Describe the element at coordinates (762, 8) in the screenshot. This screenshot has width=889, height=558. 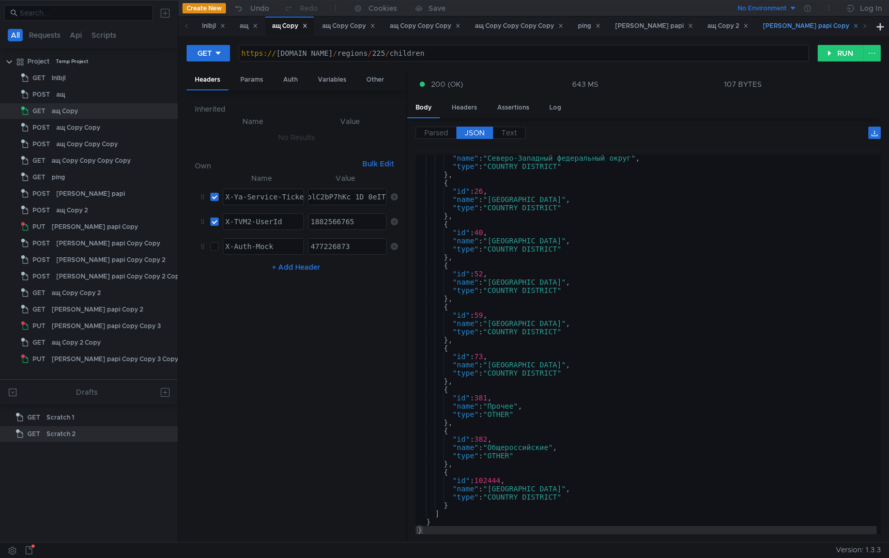
I see `div: No Environment` at that location.